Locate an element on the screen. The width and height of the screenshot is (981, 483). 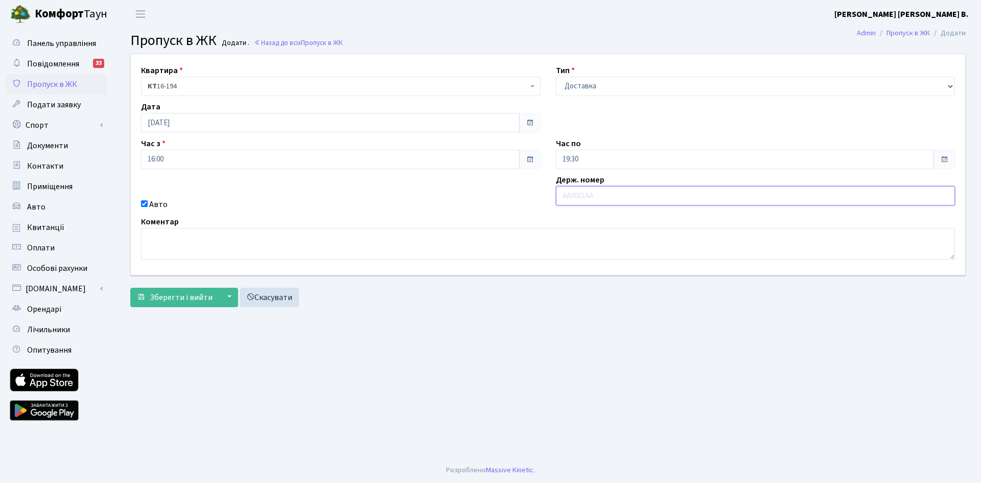
a: Приміщення is located at coordinates (56, 186).